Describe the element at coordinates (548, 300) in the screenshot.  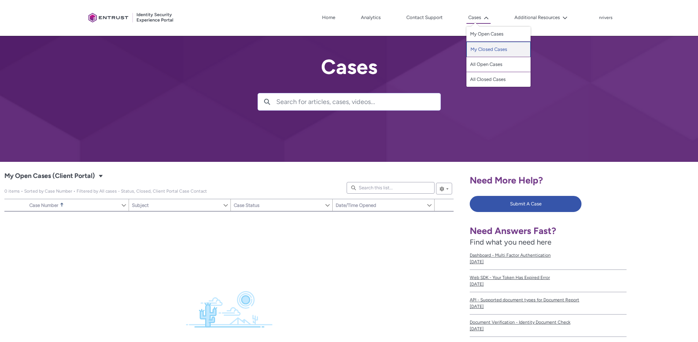
I see `span: API - Supported document types for Document Report` at that location.